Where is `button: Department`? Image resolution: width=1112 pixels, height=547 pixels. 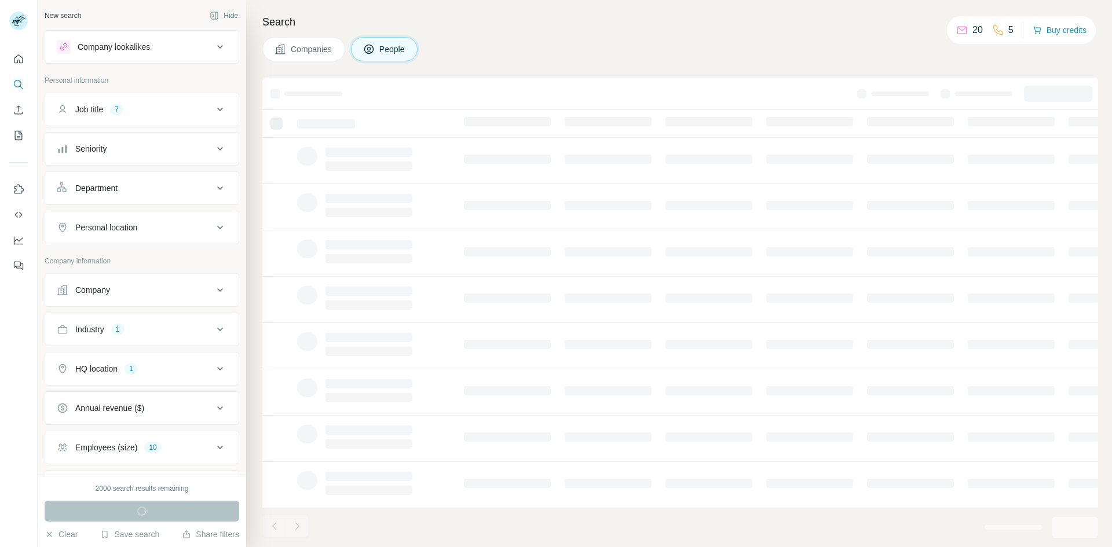 button: Department is located at coordinates (142, 188).